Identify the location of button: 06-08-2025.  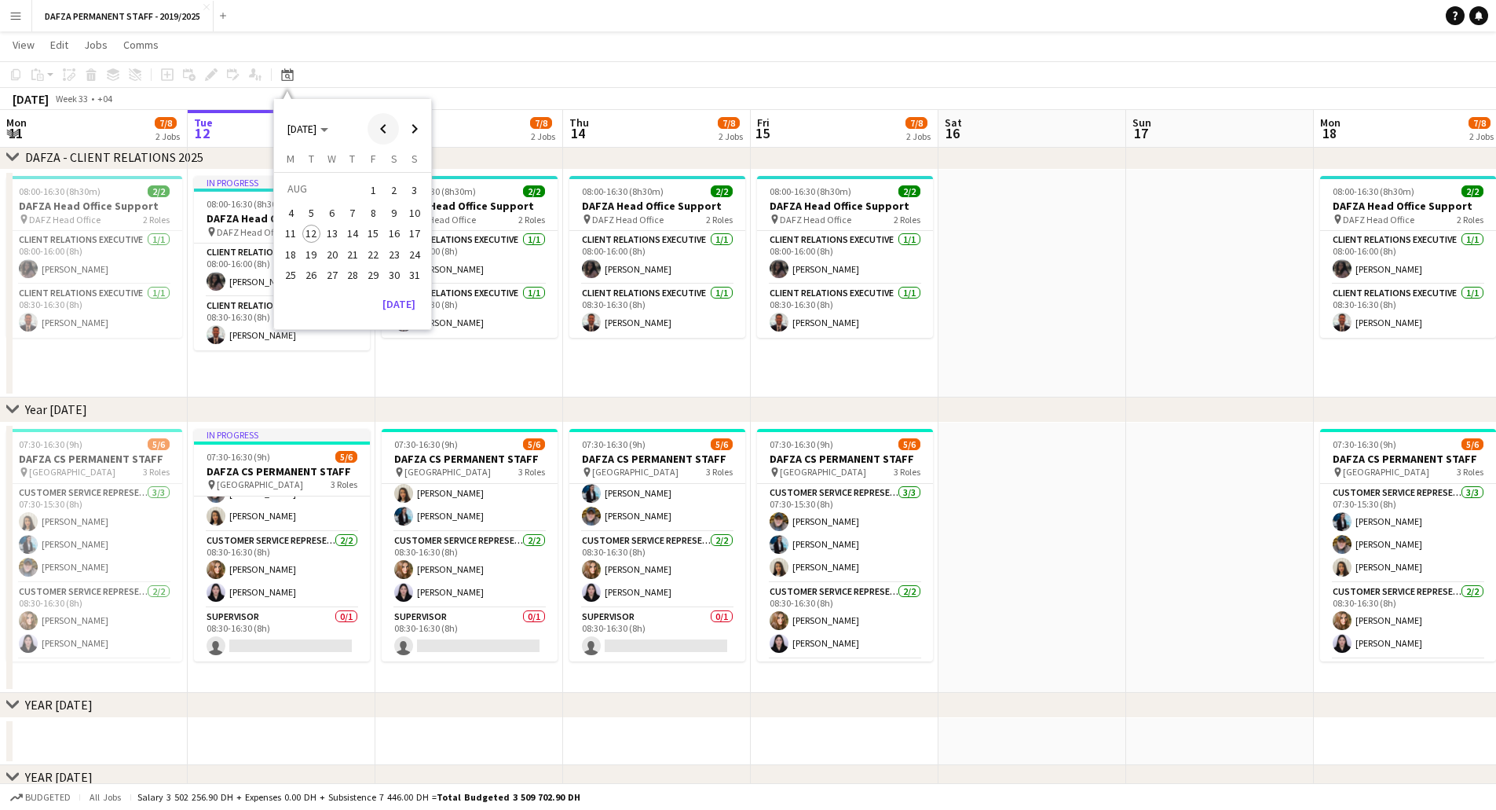
(332, 213).